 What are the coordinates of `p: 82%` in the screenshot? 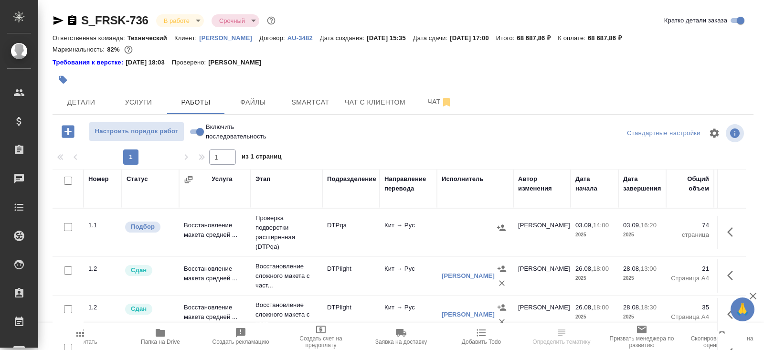 It's located at (114, 49).